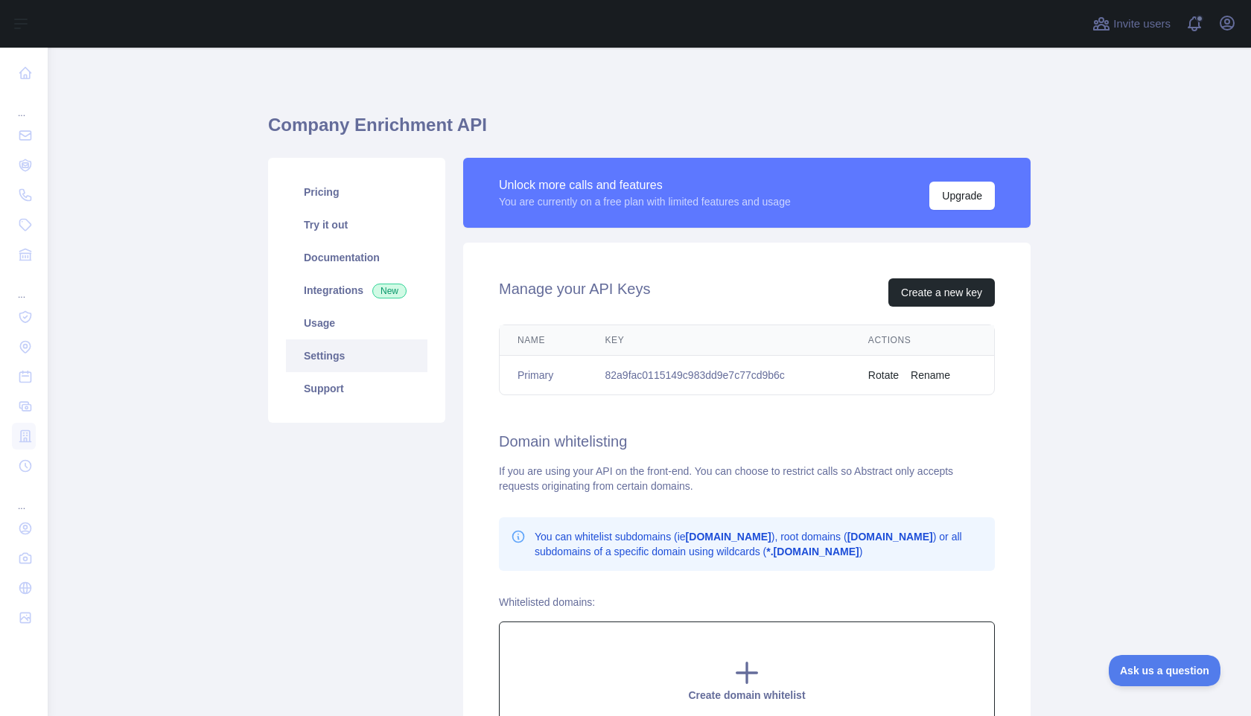 The width and height of the screenshot is (1251, 716). What do you see at coordinates (645, 202) in the screenshot?
I see `div: You are currently on a free plan with limited features and usage` at bounding box center [645, 202].